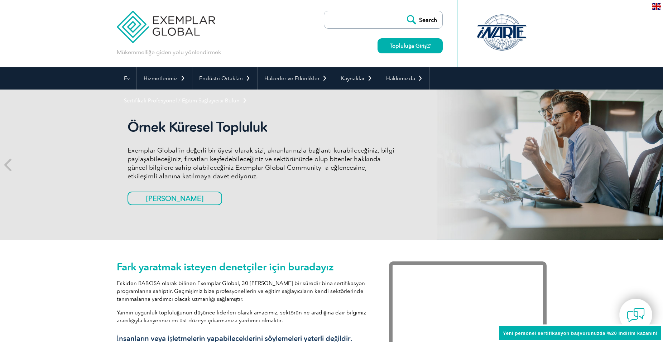 The height and width of the screenshot is (342, 663). Describe the element at coordinates (165, 78) in the screenshot. I see `a: Hizmetlerimiz` at that location.